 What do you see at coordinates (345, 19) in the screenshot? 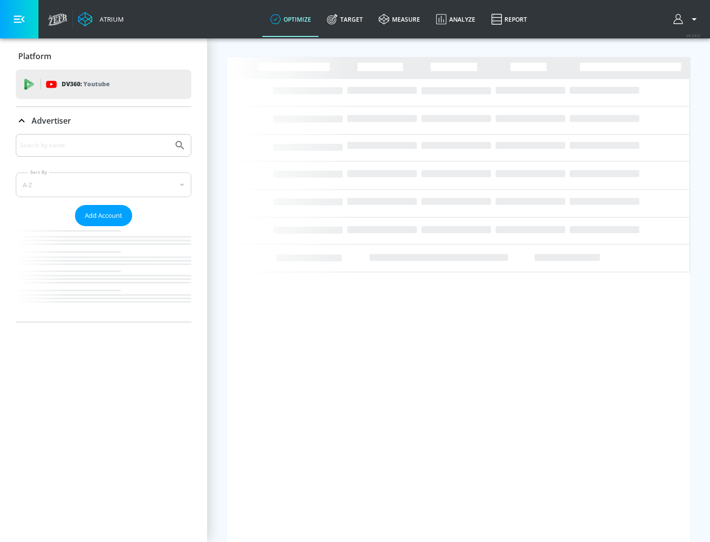
I see `a: Target` at bounding box center [345, 19].